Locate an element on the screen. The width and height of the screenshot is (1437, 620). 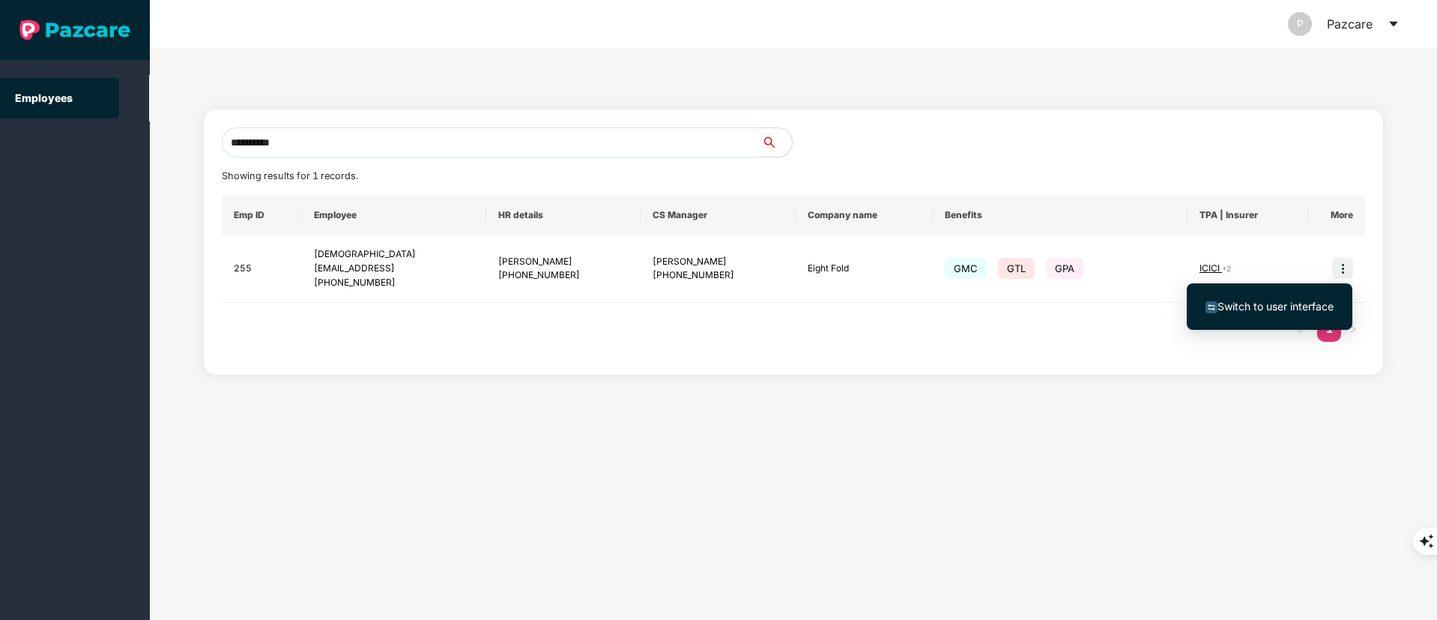
img: svg+xml;base64,PHN2ZyB4bWxucz0iaHR0cDovL3d3dy53My5vcmcvMjAwMC9zdmciIHdpZHRoPSIxNiIgaGVpZ2h0PSIxNi... is located at coordinates (1212, 307).